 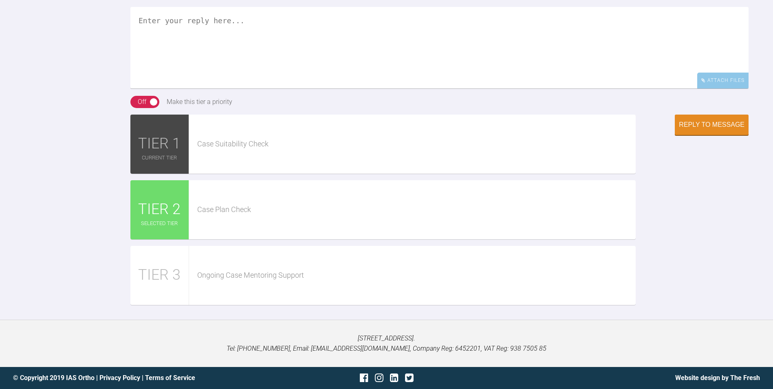 I want to click on div: © Copyright 2019 IAS Ortho | |, so click(x=137, y=378).